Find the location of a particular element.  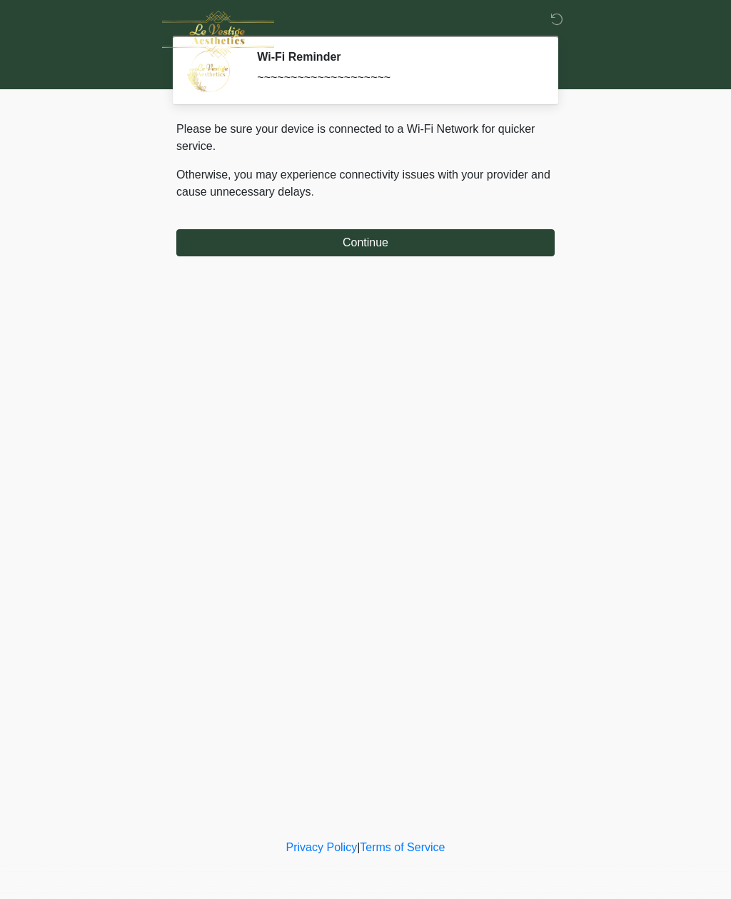

p: Please be sure your device is connected to a Wi-Fi Network for quicker service. is located at coordinates (366, 138).